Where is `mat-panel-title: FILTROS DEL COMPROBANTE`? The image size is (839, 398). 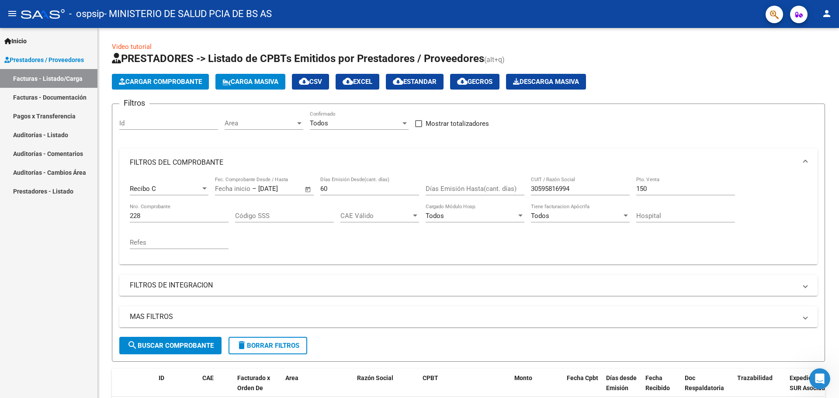 mat-panel-title: FILTROS DEL COMPROBANTE is located at coordinates (463, 163).